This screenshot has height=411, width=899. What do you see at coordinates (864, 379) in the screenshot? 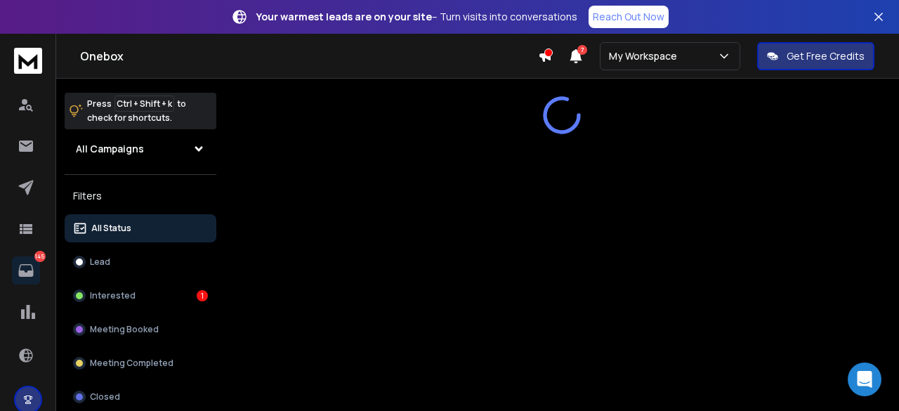
I see `div: Open Intercom Messenger` at bounding box center [864, 379].